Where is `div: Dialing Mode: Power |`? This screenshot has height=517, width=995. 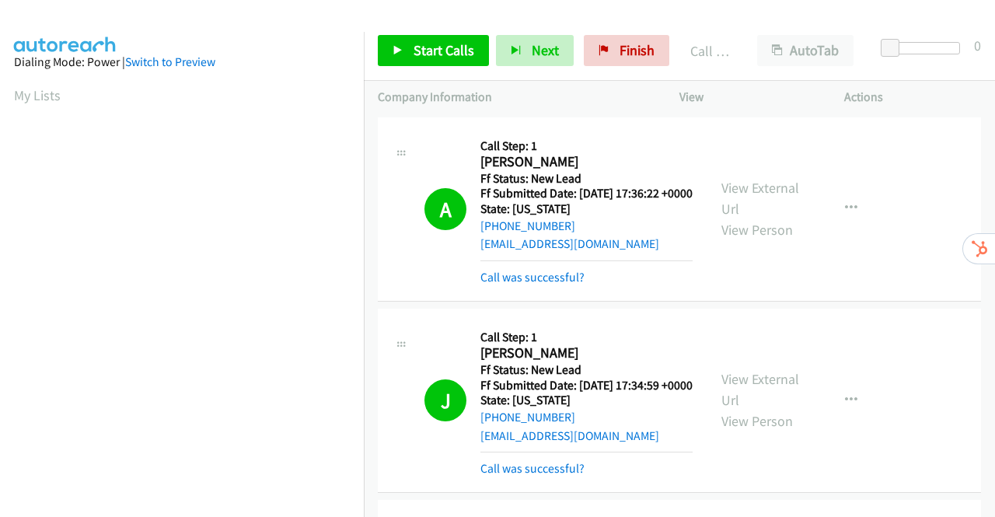 div: Dialing Mode: Power | is located at coordinates (182, 62).